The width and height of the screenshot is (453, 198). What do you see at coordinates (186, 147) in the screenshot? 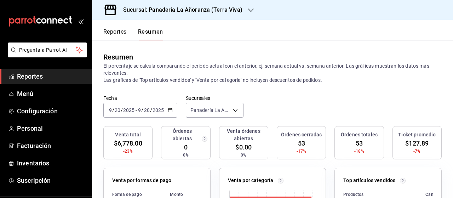
I see `span: 0` at bounding box center [186, 147].